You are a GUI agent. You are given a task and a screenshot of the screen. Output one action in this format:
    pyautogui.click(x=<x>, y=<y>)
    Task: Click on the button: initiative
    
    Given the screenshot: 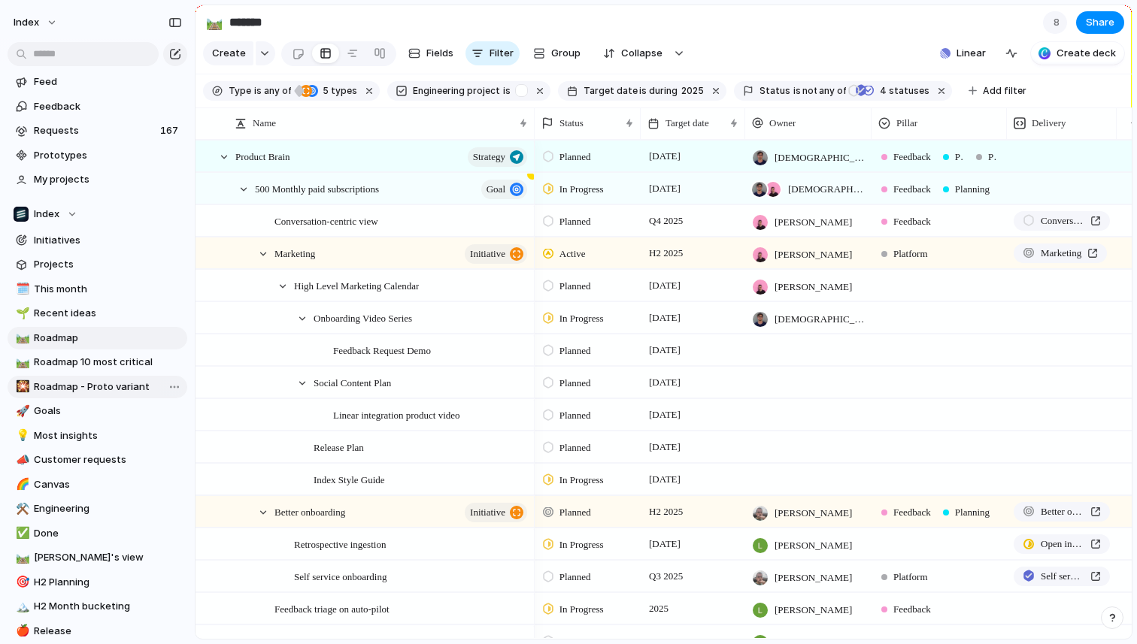 What is the action you would take?
    pyautogui.click(x=495, y=254)
    